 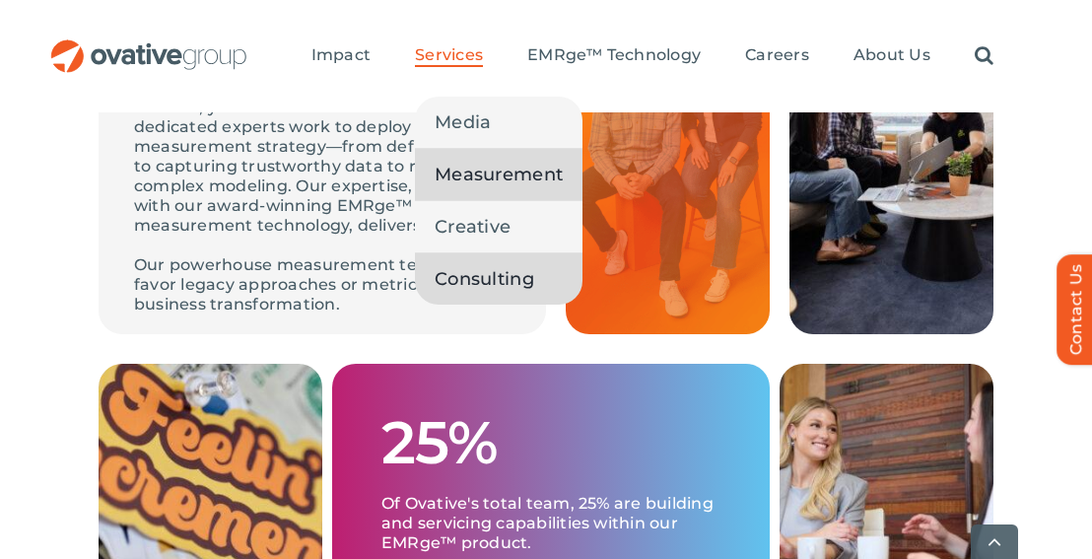 I want to click on a: EMRge™ Technology, so click(x=614, y=56).